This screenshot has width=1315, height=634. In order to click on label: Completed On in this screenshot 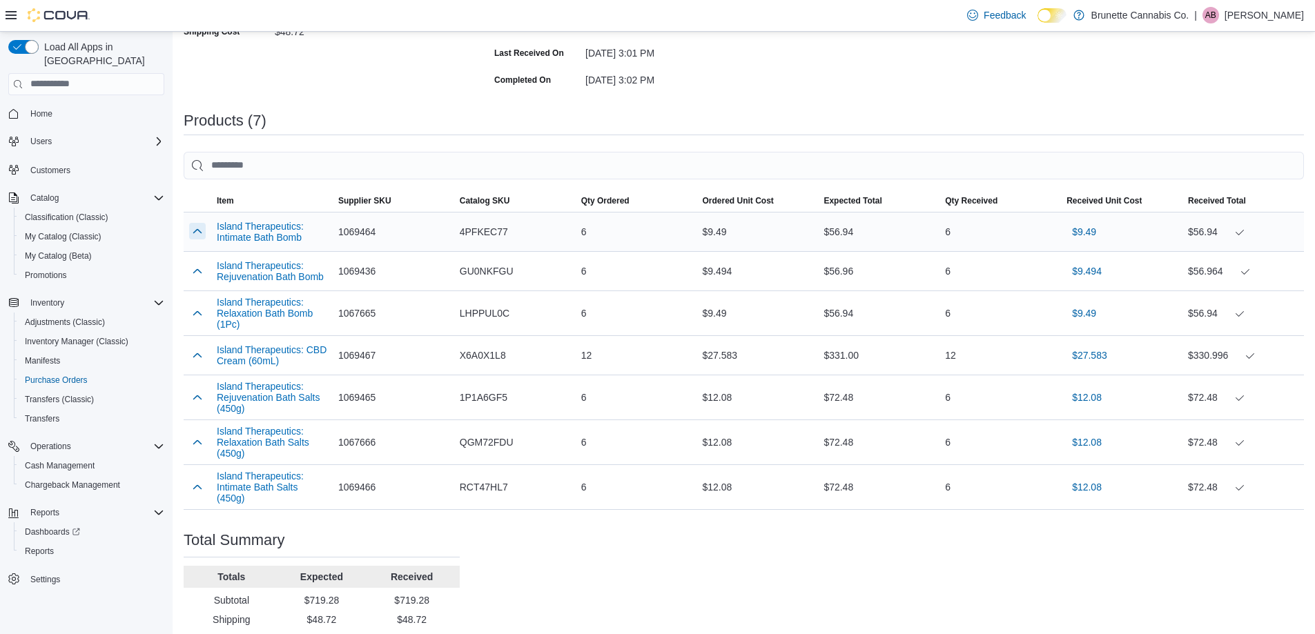, I will do `click(339, 227)`.